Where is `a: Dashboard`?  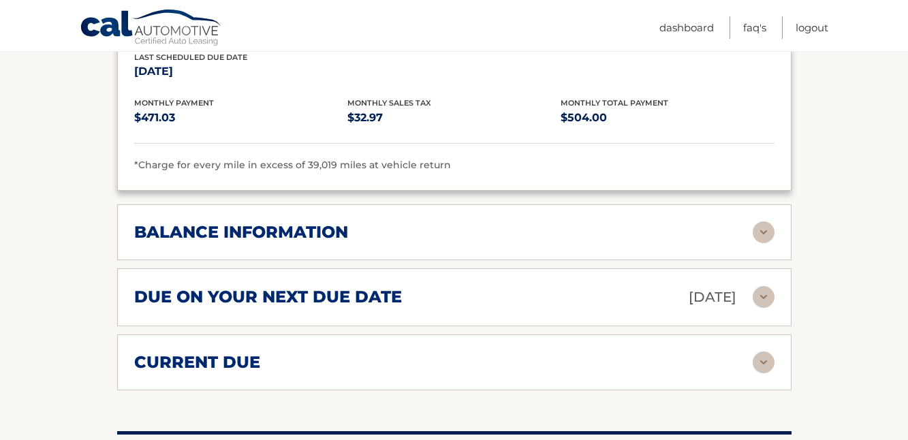
a: Dashboard is located at coordinates (687, 27).